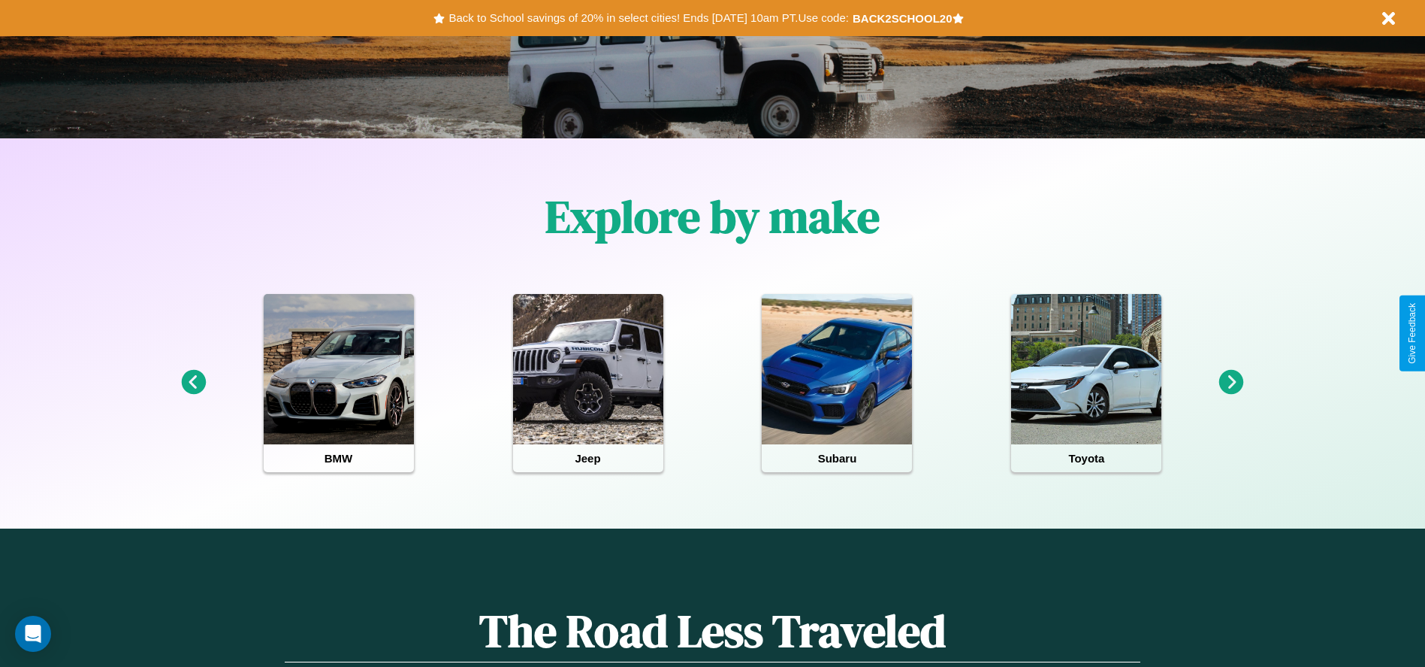 The image size is (1425, 667). Describe the element at coordinates (1087, 458) in the screenshot. I see `h4: Toyota` at that location.